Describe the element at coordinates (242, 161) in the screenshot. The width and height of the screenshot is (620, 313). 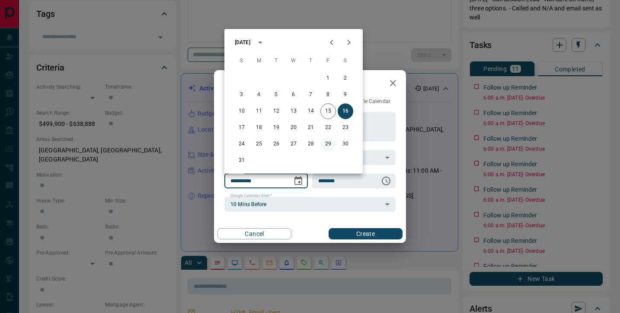
I see `button: 31` at that location.